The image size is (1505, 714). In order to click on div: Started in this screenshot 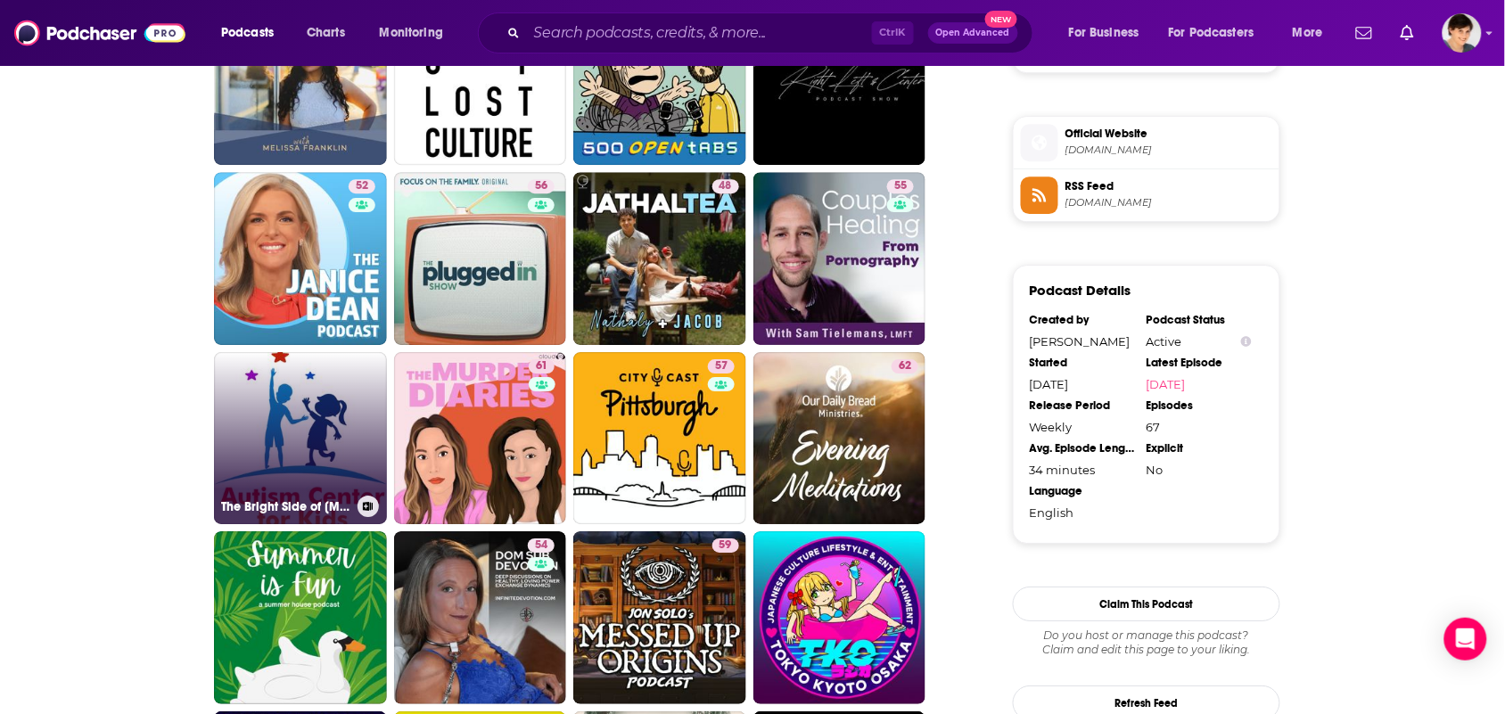, I will do `click(1083, 363)`.